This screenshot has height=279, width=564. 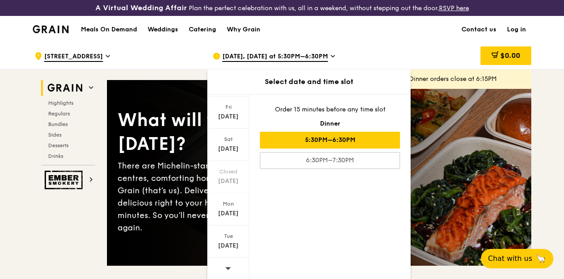 I want to click on div: 5:30PM–6:30PM, so click(x=330, y=140).